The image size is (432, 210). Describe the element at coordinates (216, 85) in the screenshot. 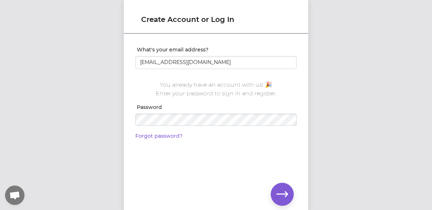

I see `p: You already have an account with us! 🎉` at that location.